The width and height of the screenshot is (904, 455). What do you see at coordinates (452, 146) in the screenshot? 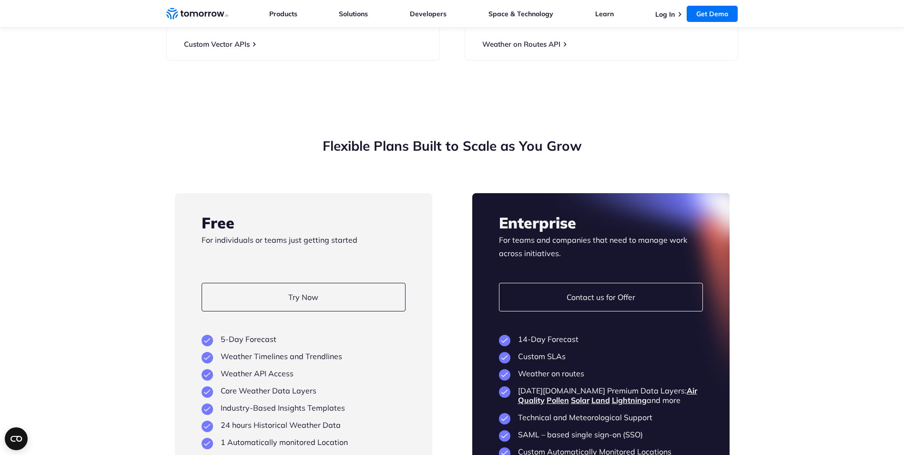
I see `h2: Flexible Plans Built to Scale as You Grow` at bounding box center [452, 146].